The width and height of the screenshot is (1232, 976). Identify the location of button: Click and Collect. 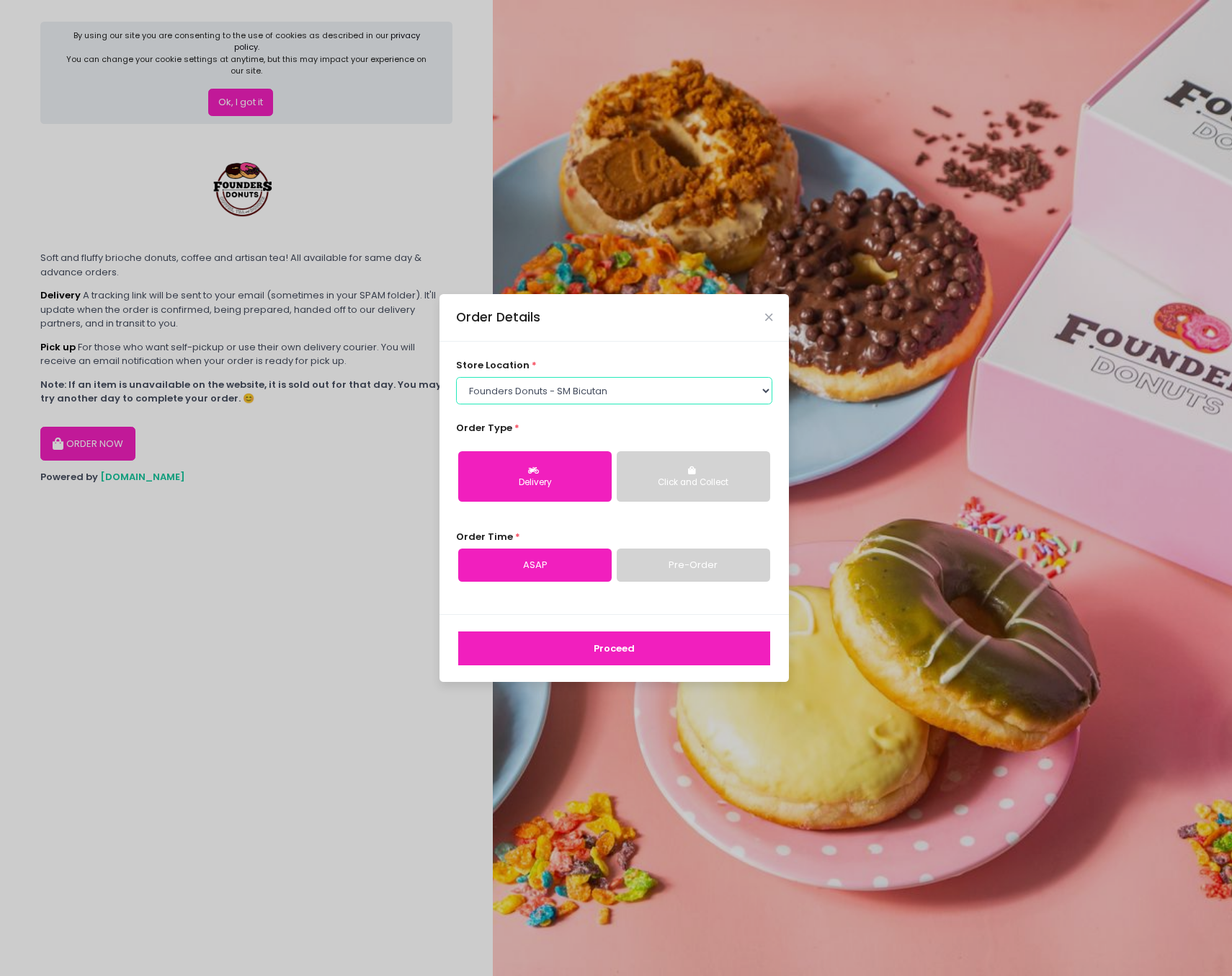
(693, 476).